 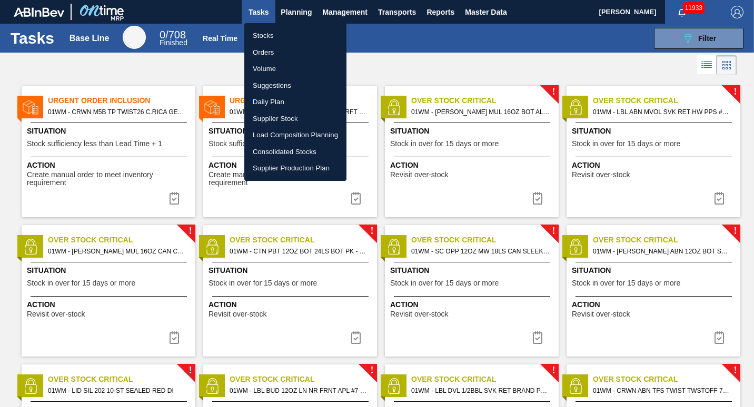 I want to click on a: Volume, so click(x=295, y=69).